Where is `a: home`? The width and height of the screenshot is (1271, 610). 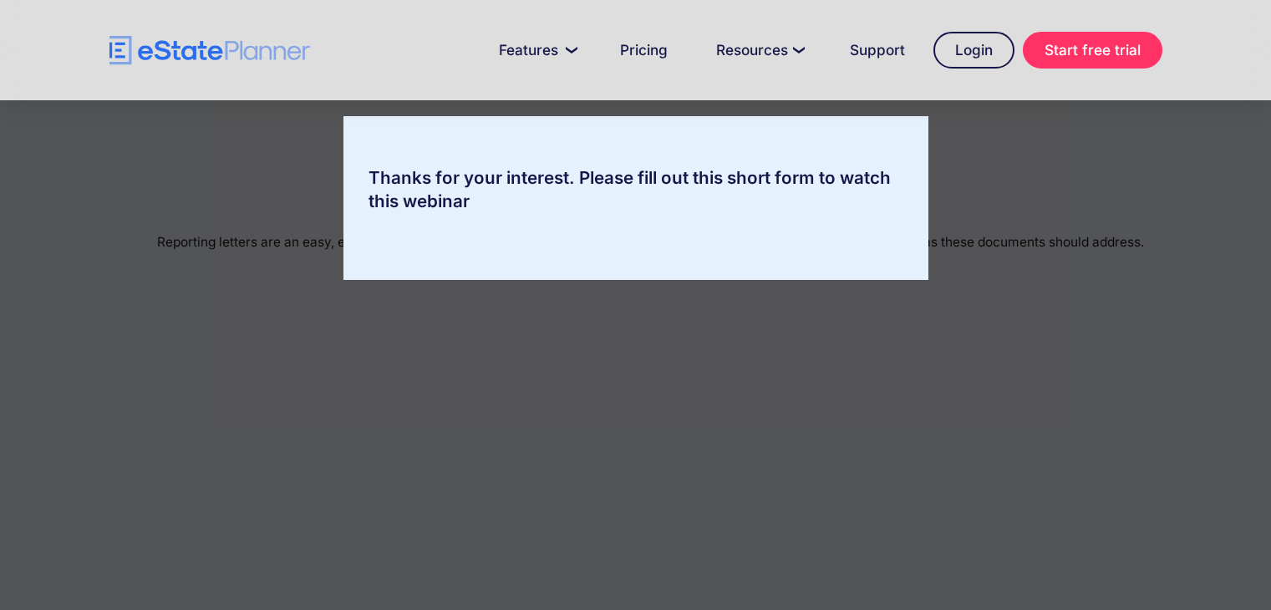 a: home is located at coordinates (210, 50).